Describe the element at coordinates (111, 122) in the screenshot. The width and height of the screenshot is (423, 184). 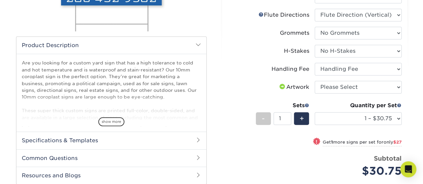
I see `span: show more` at that location.